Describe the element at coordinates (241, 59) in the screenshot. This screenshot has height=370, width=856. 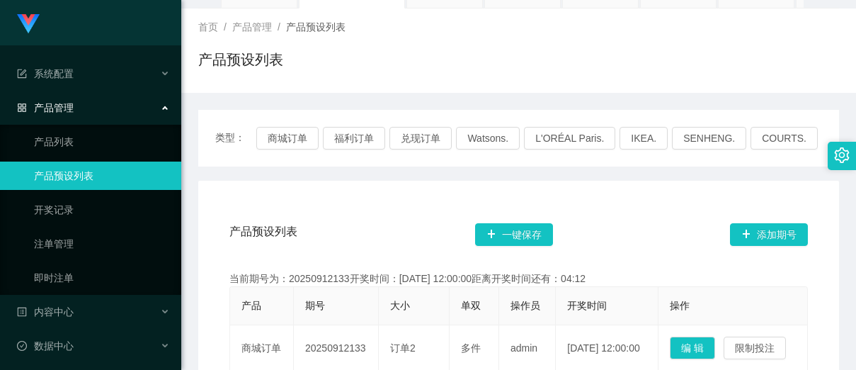
I see `h1: 产品预设列表` at that location.